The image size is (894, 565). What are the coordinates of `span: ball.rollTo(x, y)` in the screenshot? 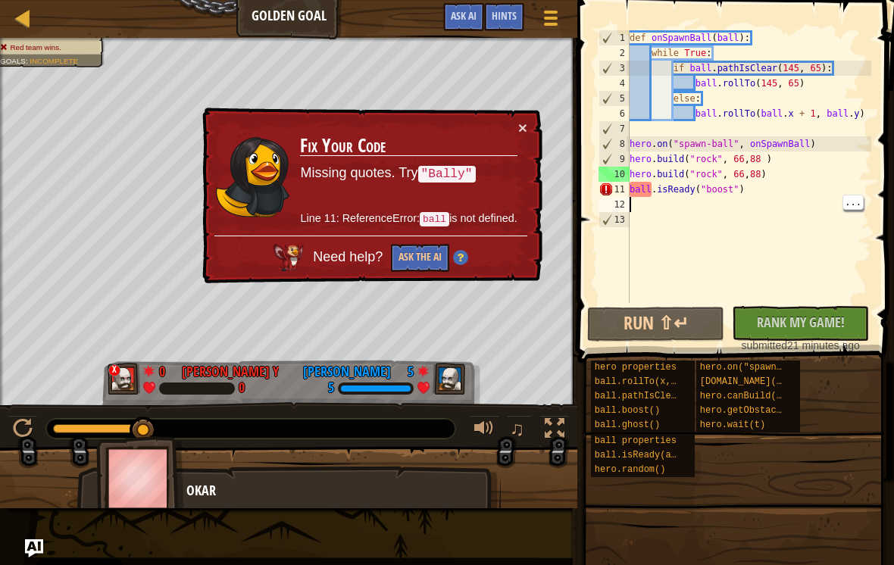 It's located at (641, 382).